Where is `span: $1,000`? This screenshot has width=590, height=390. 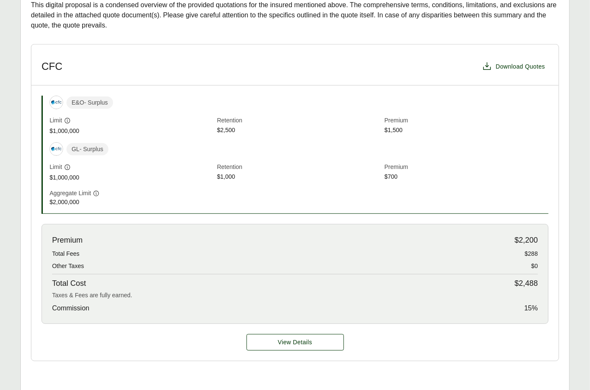 span: $1,000 is located at coordinates (299, 177).